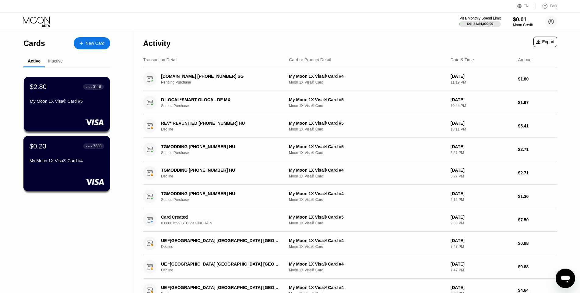 This screenshot has height=293, width=580. Describe the element at coordinates (523, 19) in the screenshot. I see `div: $0.01` at that location.